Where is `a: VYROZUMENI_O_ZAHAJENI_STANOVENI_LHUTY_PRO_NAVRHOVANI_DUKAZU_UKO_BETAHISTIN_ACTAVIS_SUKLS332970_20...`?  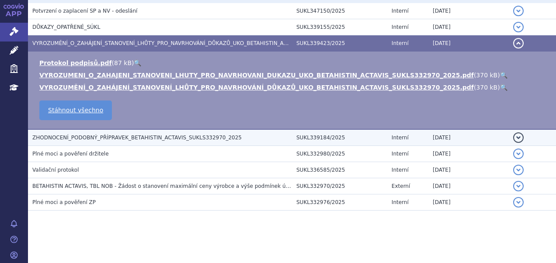
a: VYROZUMENI_O_ZAHAJENI_STANOVENI_LHUTY_PRO_NAVRHOVANI_DUKAZU_UKO_BETAHISTIN_ACTAVIS_SUKLS332970_20... is located at coordinates (256, 75).